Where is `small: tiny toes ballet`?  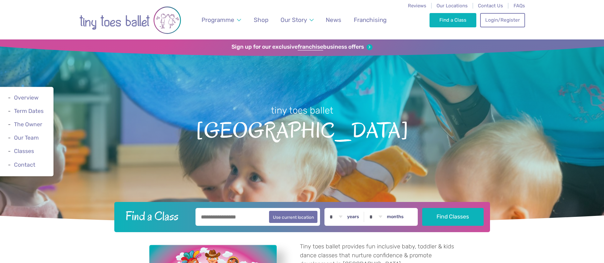 small: tiny toes ballet is located at coordinates (302, 110).